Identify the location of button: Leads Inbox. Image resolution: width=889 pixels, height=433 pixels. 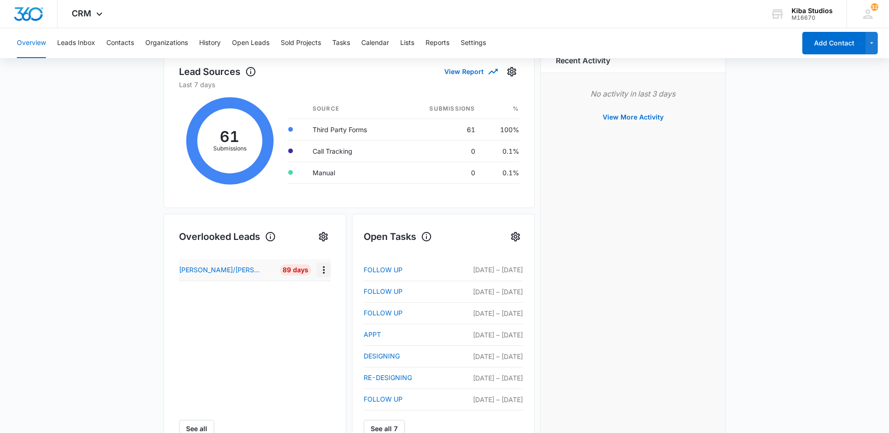
(76, 43).